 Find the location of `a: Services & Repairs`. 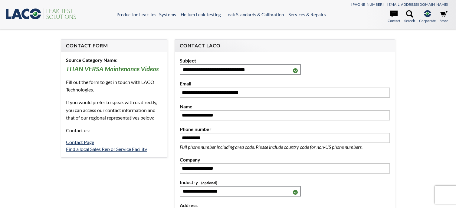

a: Services & Repairs is located at coordinates (307, 15).